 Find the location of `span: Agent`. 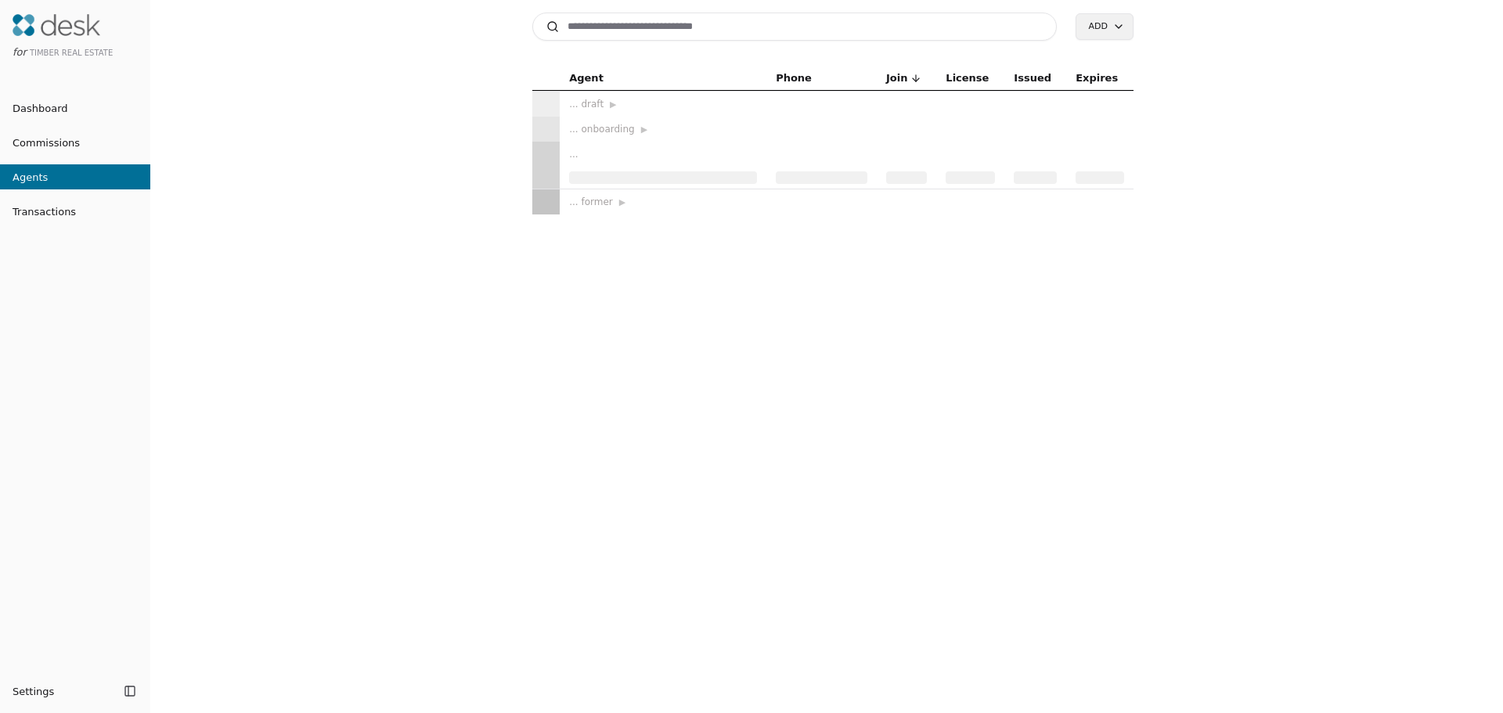

span: Agent is located at coordinates (586, 78).